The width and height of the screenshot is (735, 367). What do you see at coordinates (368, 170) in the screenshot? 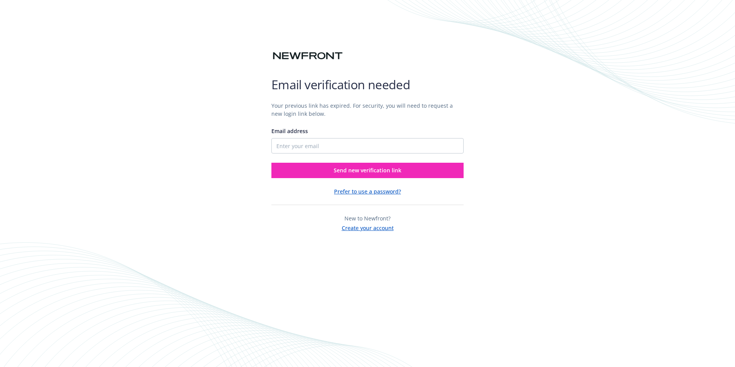
I see `button: Send new verification link` at bounding box center [368, 170].